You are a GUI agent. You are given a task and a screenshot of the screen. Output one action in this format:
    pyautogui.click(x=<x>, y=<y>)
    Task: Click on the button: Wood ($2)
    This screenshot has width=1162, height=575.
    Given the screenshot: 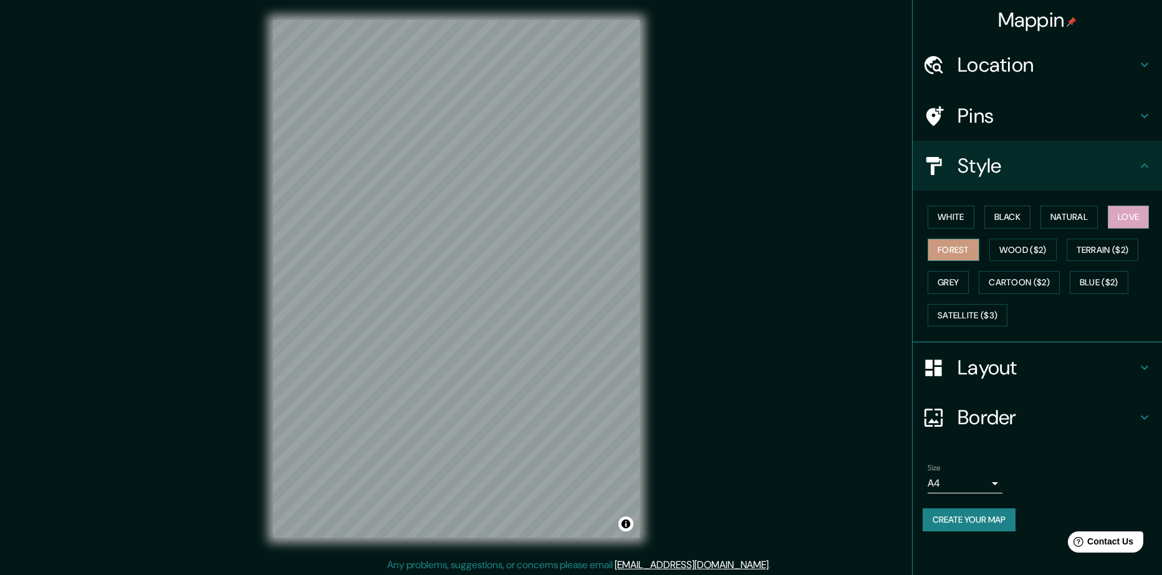 What is the action you would take?
    pyautogui.click(x=1023, y=250)
    